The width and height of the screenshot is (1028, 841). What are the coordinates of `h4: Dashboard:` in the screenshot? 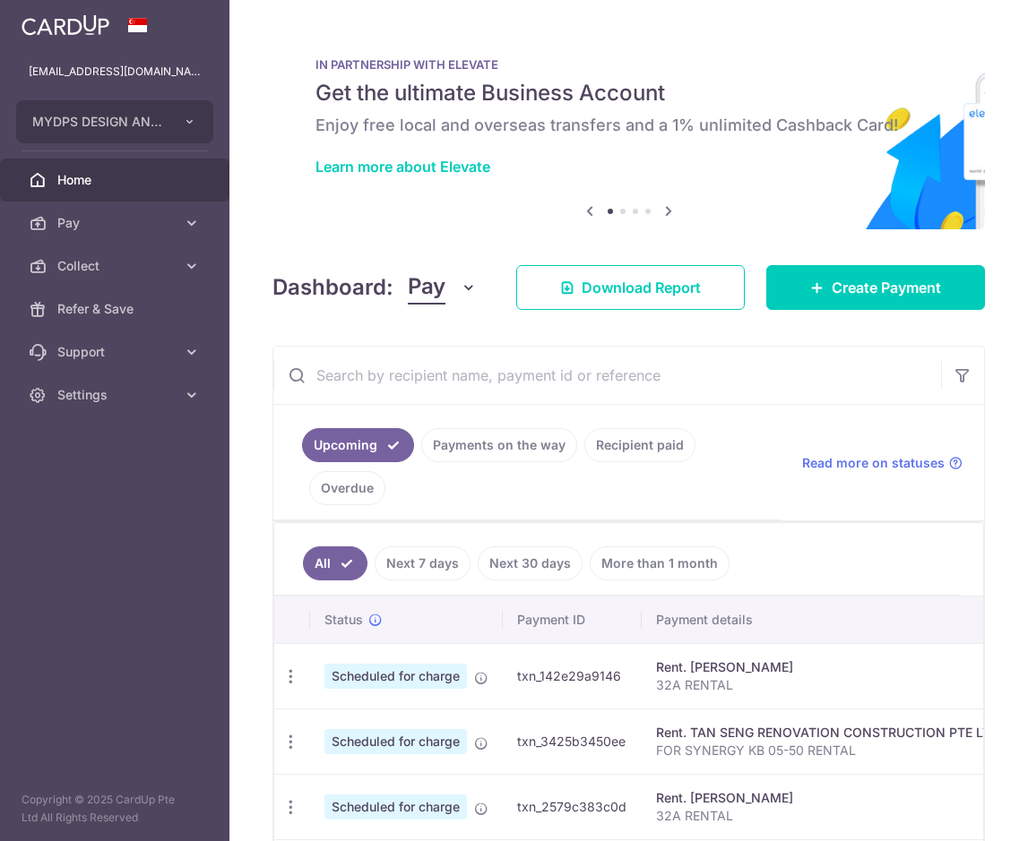 It's located at (332, 288).